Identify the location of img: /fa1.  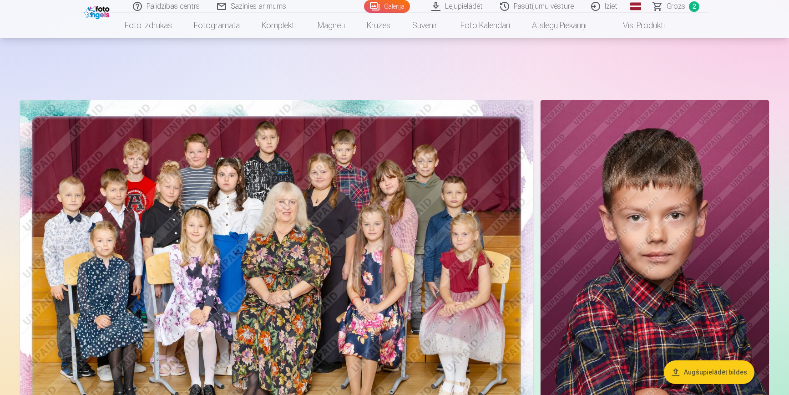
(98, 11).